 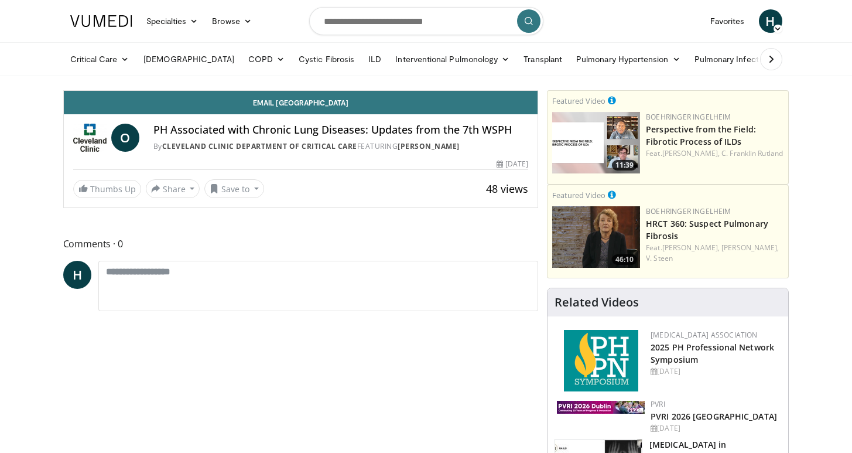 I want to click on a: 11:39, so click(x=596, y=142).